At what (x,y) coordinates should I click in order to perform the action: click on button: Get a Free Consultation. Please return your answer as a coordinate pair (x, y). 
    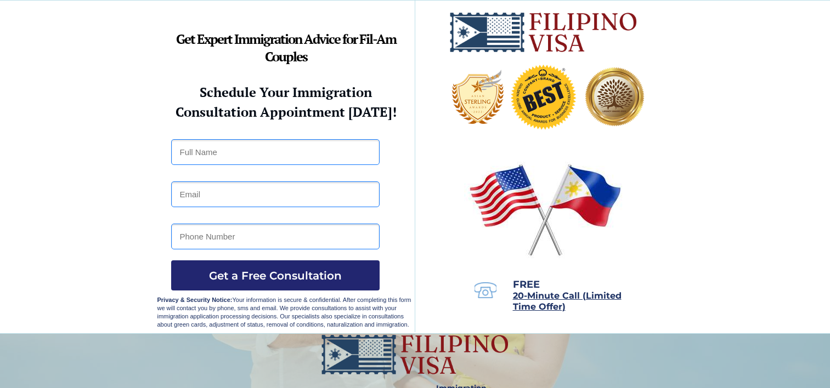
    Looking at the image, I should click on (275, 275).